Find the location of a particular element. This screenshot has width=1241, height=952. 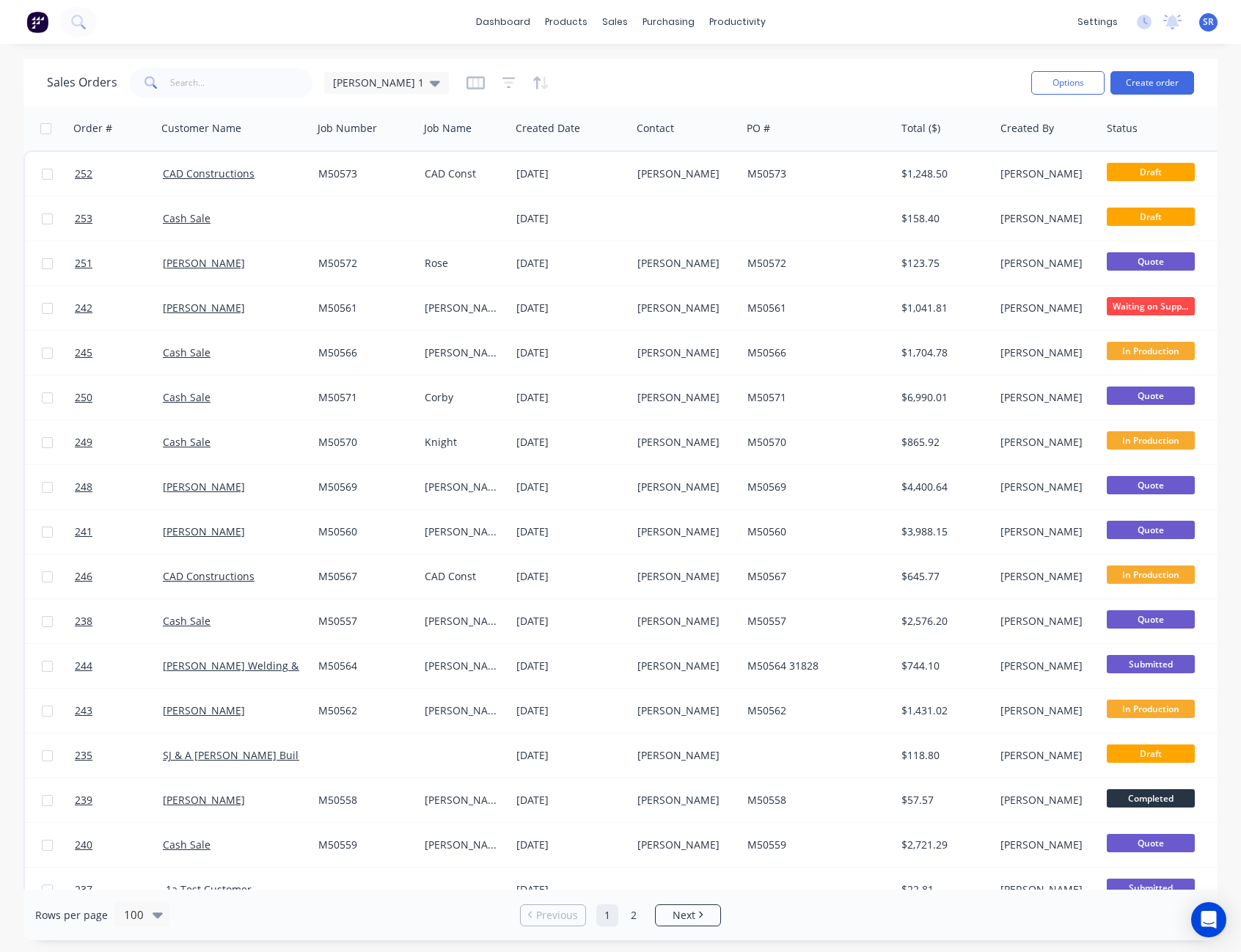

div: $1,704.78 is located at coordinates (943, 353).